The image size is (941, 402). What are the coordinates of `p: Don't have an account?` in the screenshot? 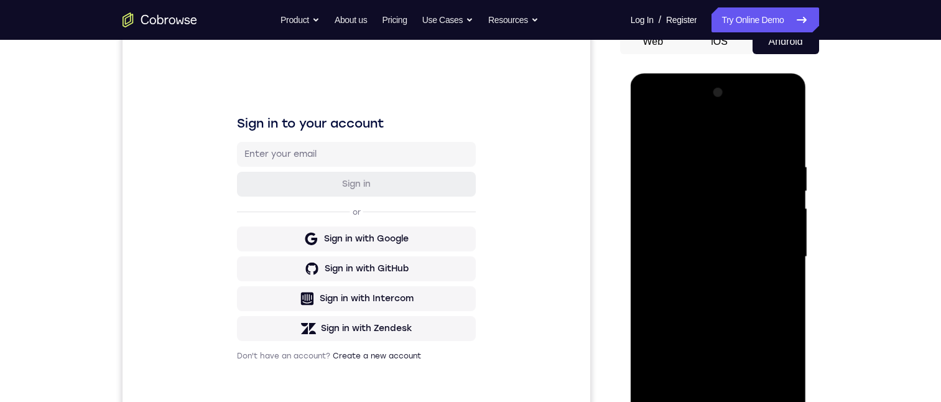 It's located at (234, 326).